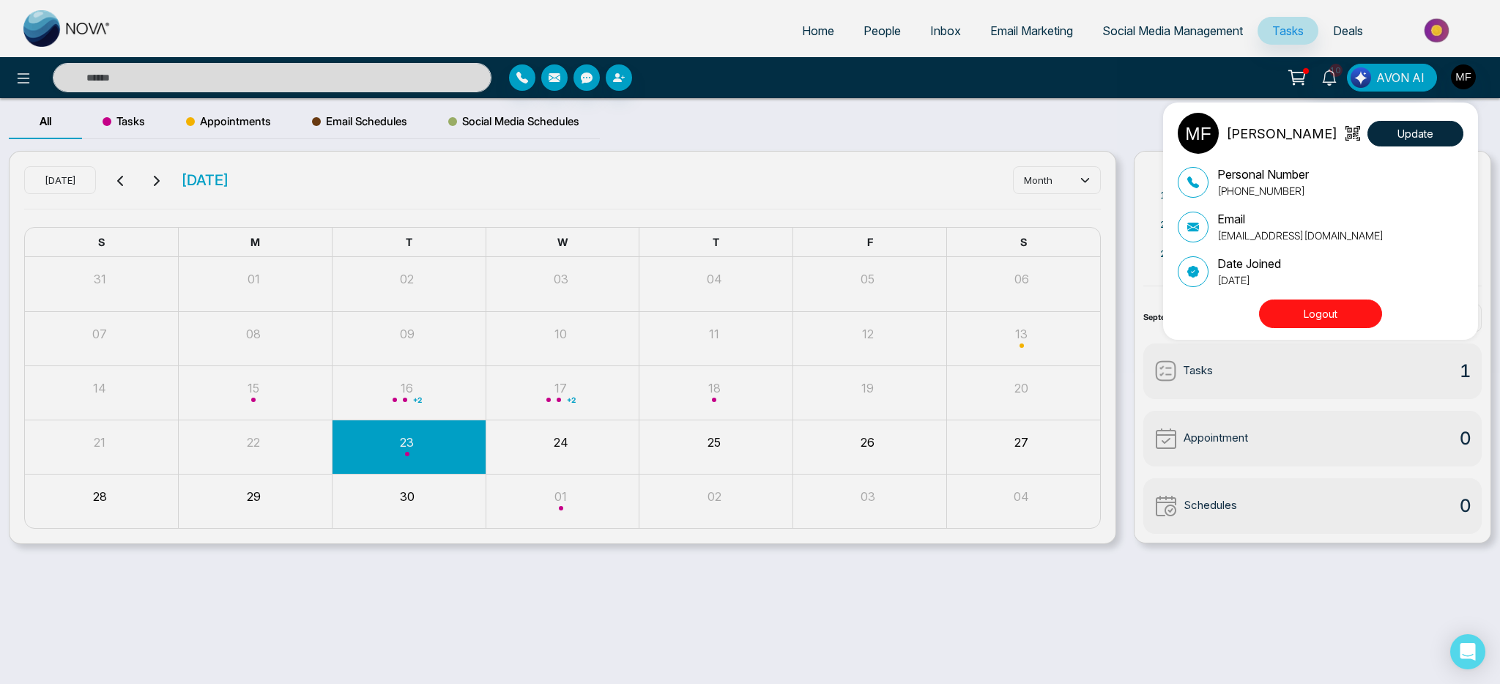  What do you see at coordinates (1415, 133) in the screenshot?
I see `button: Update` at bounding box center [1415, 133].